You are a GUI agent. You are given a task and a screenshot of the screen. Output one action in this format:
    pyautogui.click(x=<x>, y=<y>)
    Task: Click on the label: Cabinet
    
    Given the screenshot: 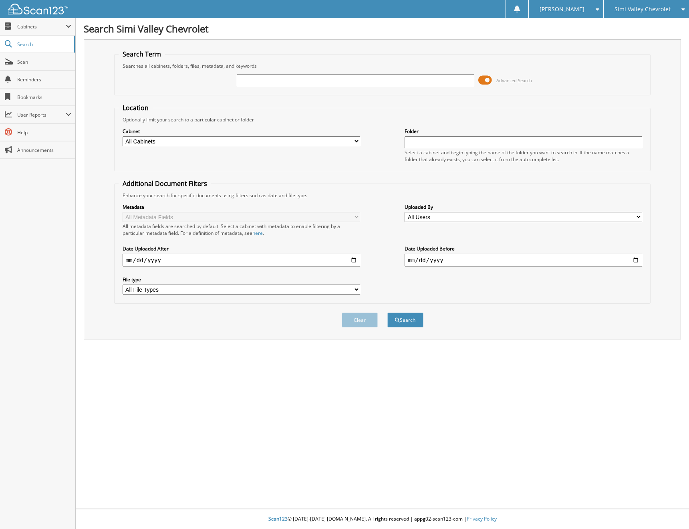 What is the action you would take?
    pyautogui.click(x=241, y=131)
    